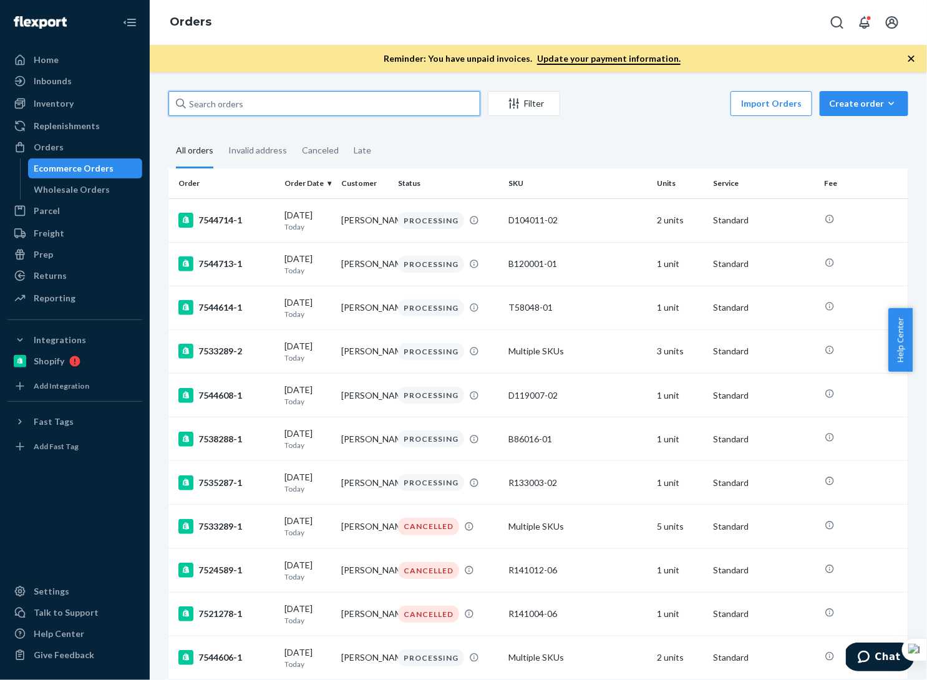 Image resolution: width=927 pixels, height=680 pixels. What do you see at coordinates (75, 104) in the screenshot?
I see `a: Inventory` at bounding box center [75, 104].